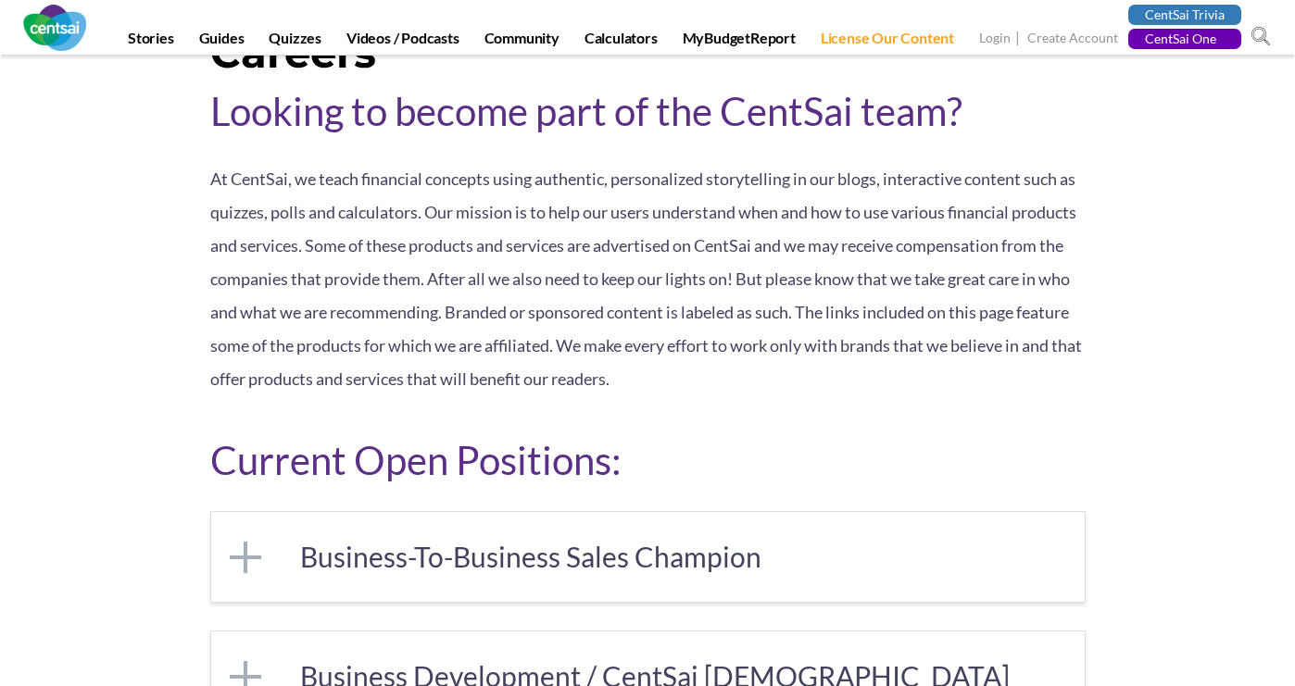  I want to click on h2: Looking to become part of the CentSai team?, so click(647, 111).